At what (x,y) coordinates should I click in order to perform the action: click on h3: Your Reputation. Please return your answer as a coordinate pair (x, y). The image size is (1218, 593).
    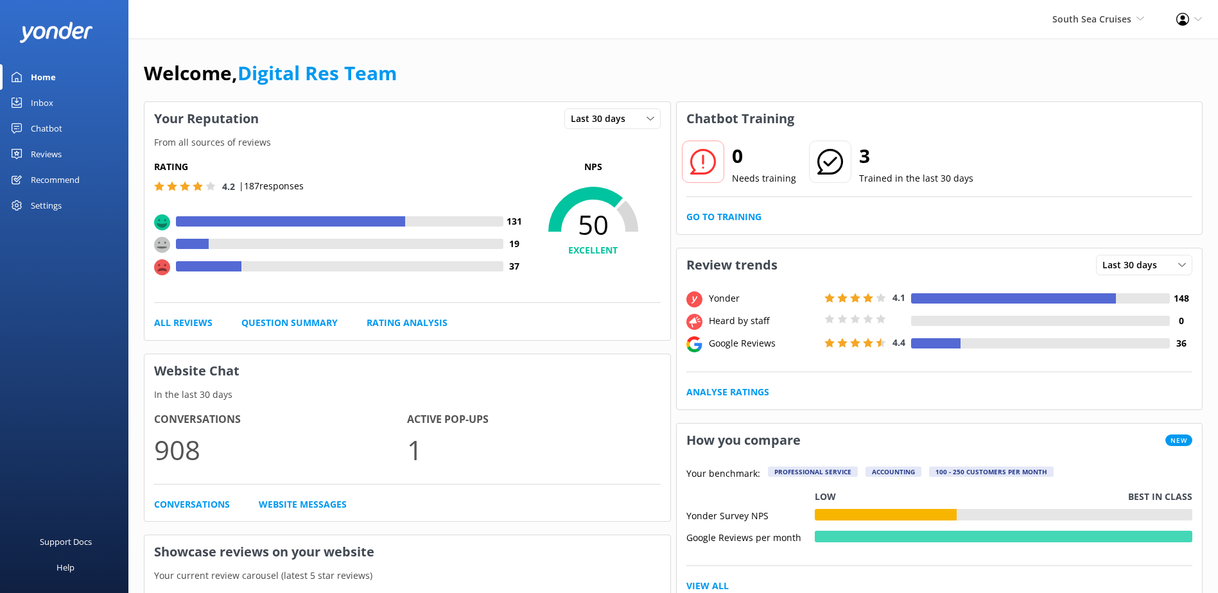
    Looking at the image, I should click on (206, 119).